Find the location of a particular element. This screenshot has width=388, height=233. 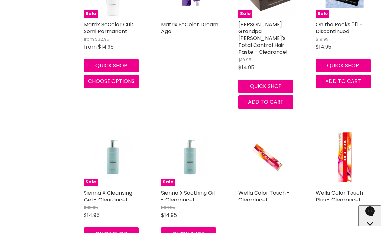

img: Sienna X Cleansing Gel - Clearance! is located at coordinates (112, 157).